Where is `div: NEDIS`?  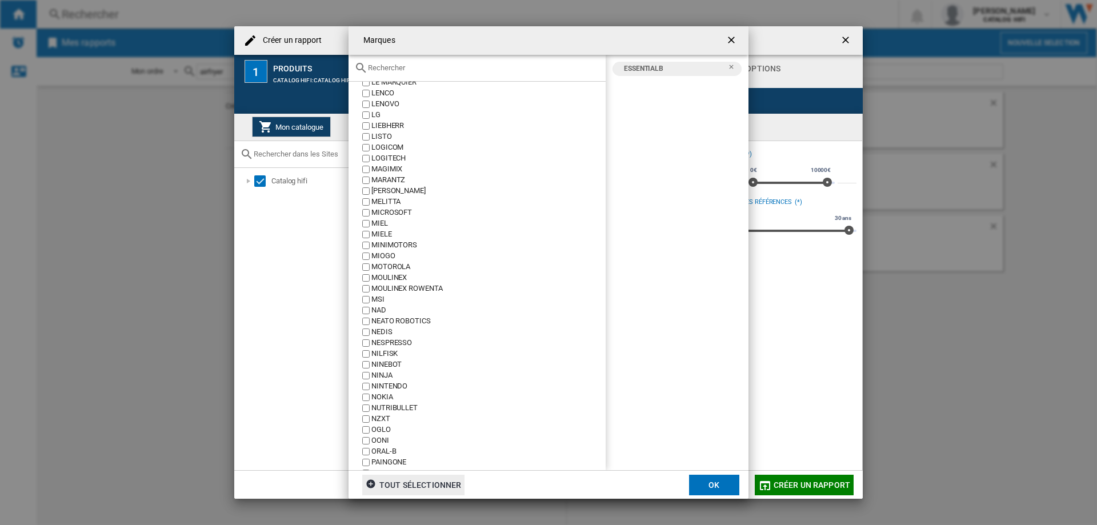 div: NEDIS is located at coordinates (489, 332).